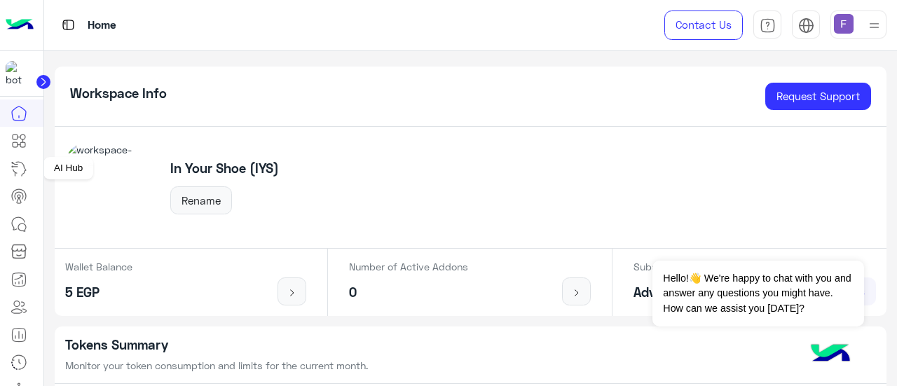 The height and width of the screenshot is (386, 897). I want to click on a: Request Support, so click(818, 97).